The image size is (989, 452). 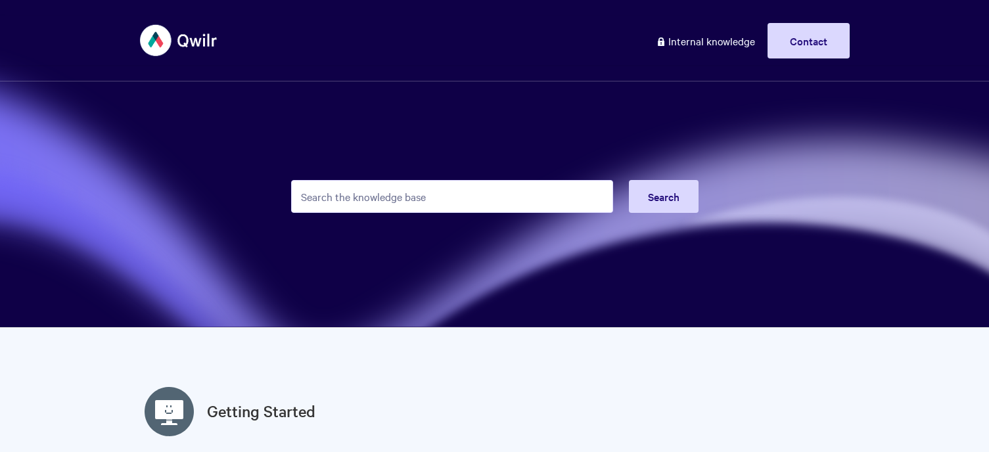 What do you see at coordinates (261, 411) in the screenshot?
I see `a: Getting Started` at bounding box center [261, 411].